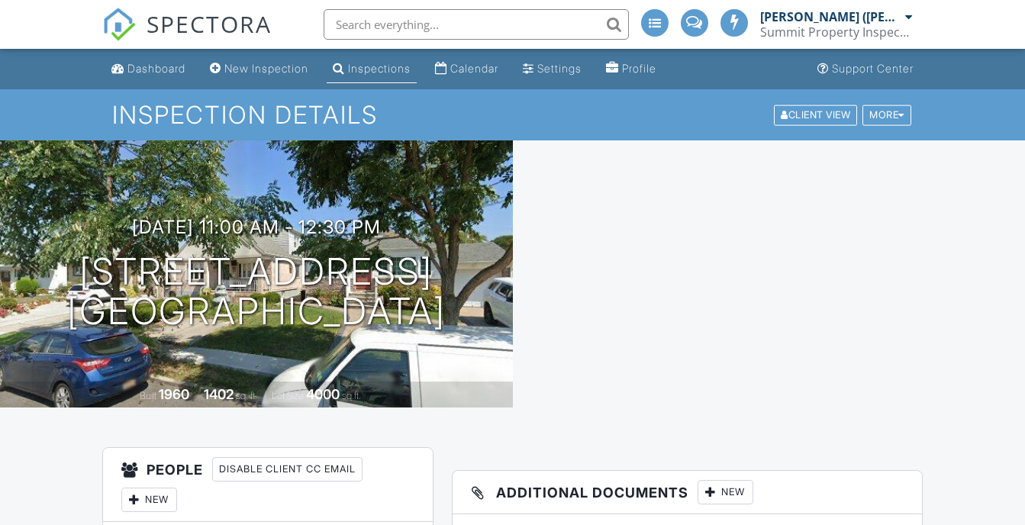  Describe the element at coordinates (268, 485) in the screenshot. I see `h3: People` at that location.